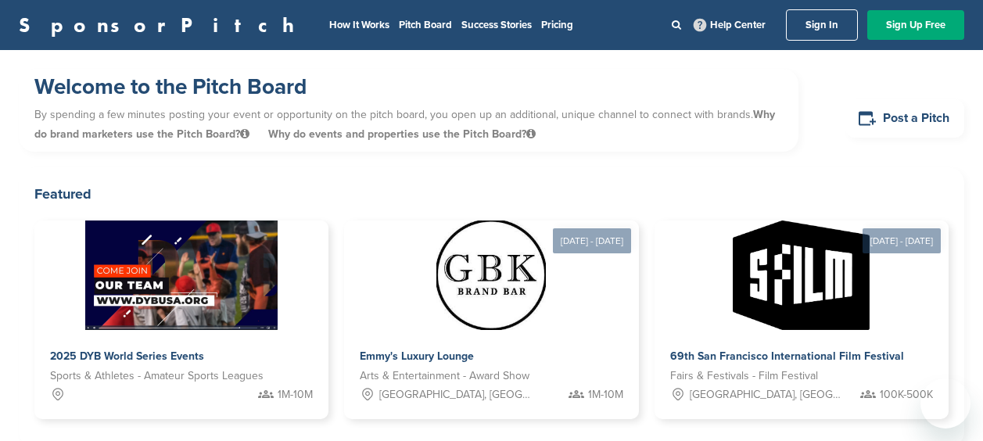  What do you see at coordinates (127, 356) in the screenshot?
I see `span: 2025 DYB World Series Events` at bounding box center [127, 356].